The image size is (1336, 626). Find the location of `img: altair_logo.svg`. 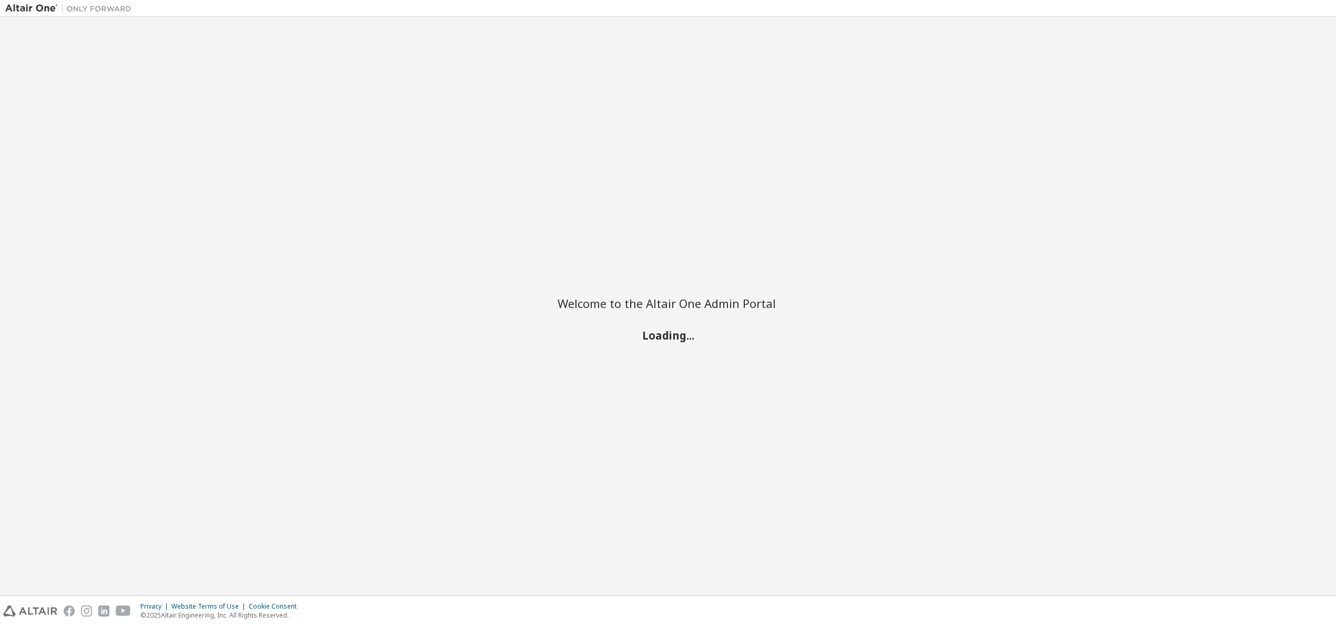

img: altair_logo.svg is located at coordinates (30, 610).